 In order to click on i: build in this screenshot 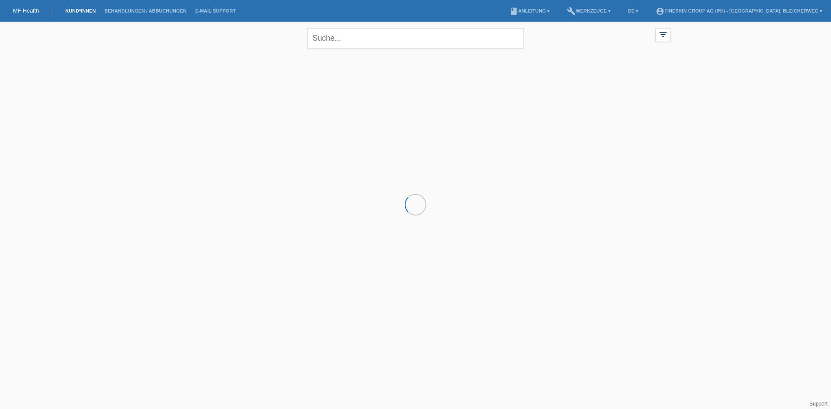, I will do `click(572, 11)`.